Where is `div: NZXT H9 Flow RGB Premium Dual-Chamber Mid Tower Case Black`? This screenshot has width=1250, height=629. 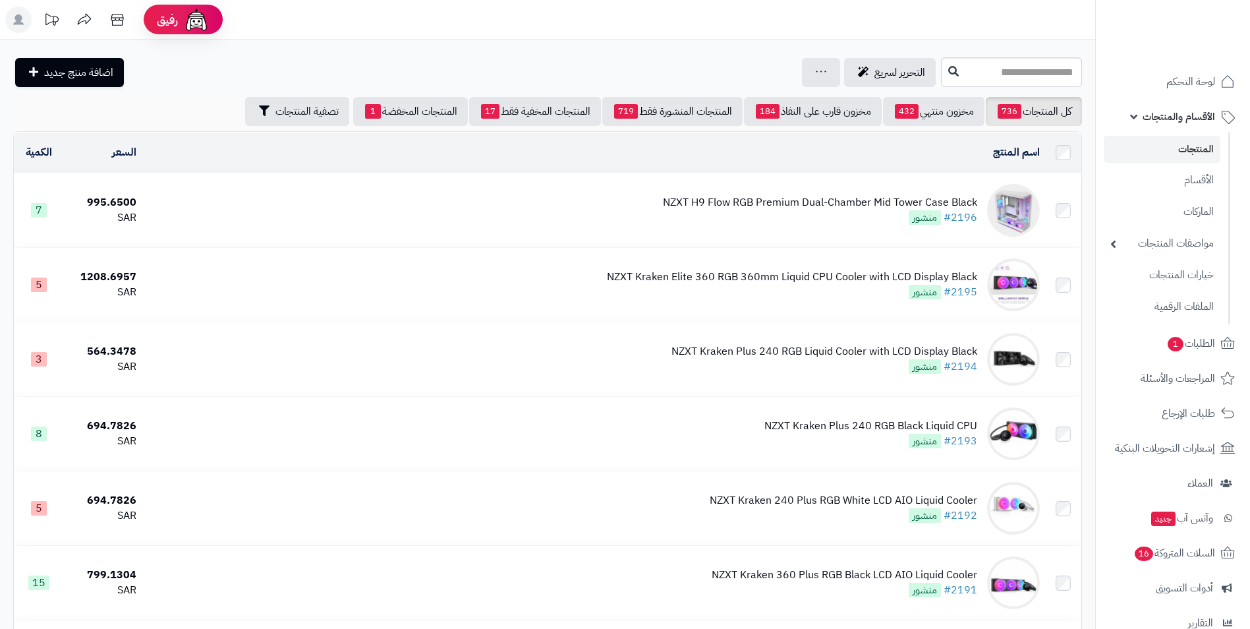
div: NZXT H9 Flow RGB Premium Dual-Chamber Mid Tower Case Black is located at coordinates (820, 202).